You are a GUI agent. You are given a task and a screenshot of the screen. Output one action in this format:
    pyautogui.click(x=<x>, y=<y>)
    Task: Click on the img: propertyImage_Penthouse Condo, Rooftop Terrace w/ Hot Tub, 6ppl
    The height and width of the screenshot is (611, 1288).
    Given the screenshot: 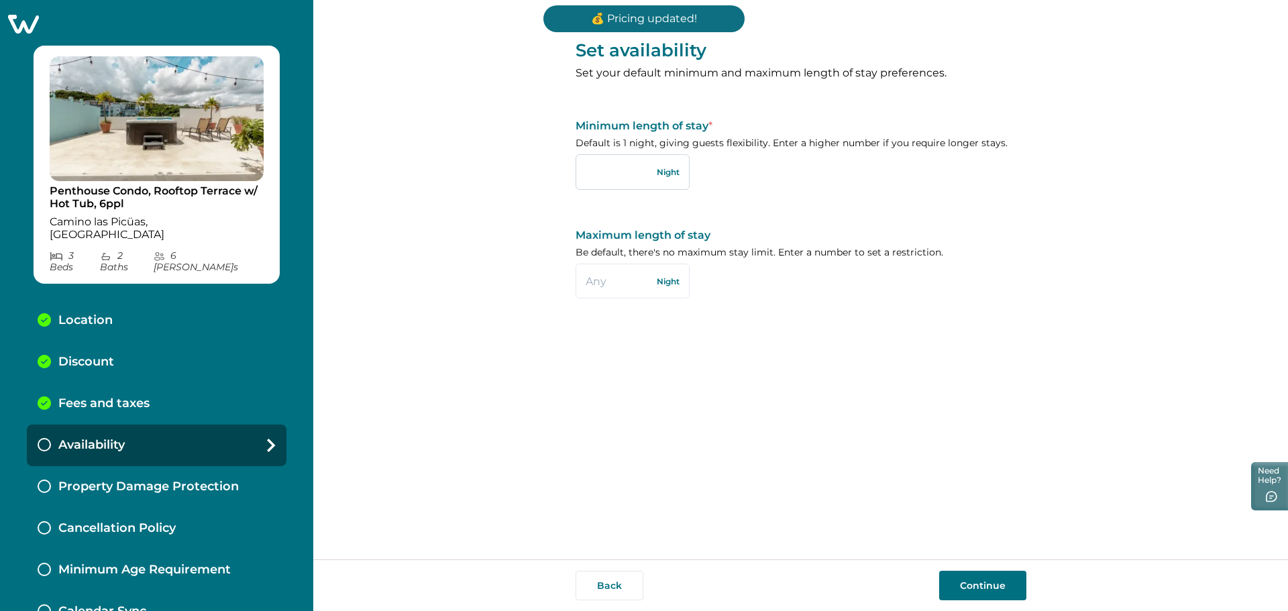 What is the action you would take?
    pyautogui.click(x=156, y=119)
    